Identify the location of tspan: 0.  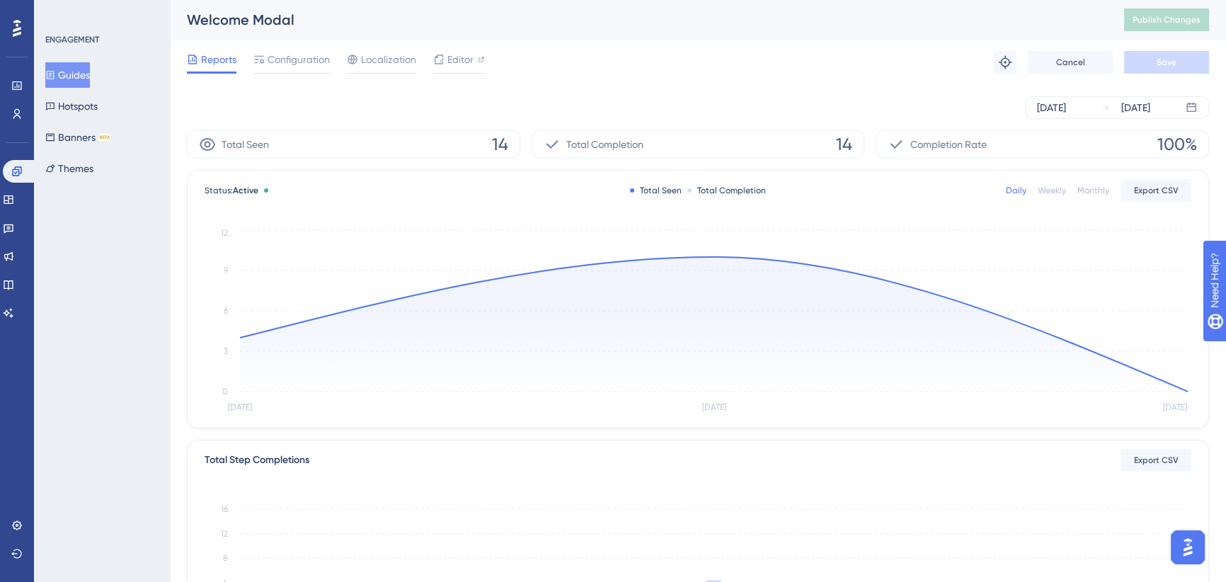
(225, 391).